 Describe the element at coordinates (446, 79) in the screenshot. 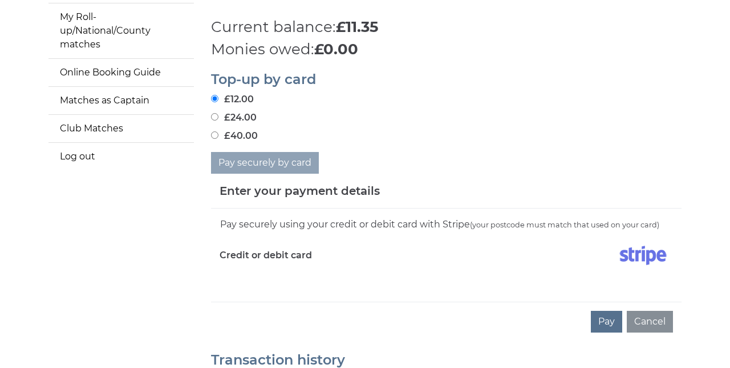

I see `h2: Top-up by card` at that location.